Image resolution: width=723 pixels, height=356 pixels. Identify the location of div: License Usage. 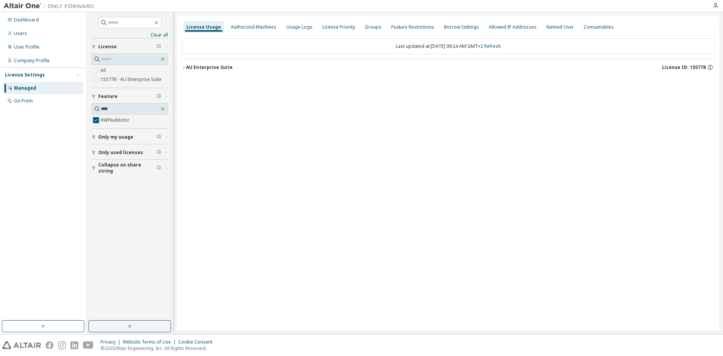
(204, 27).